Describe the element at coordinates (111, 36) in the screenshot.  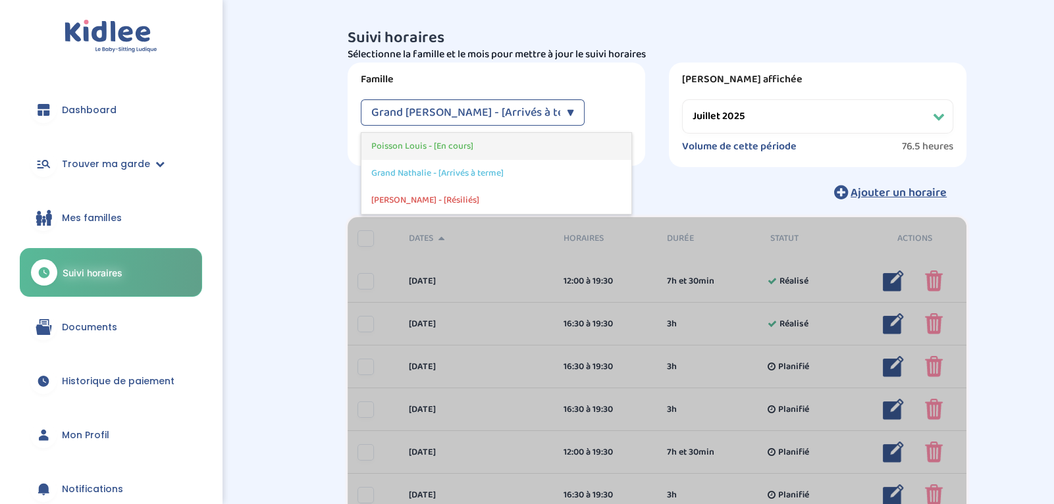
I see `img: logo.svg` at that location.